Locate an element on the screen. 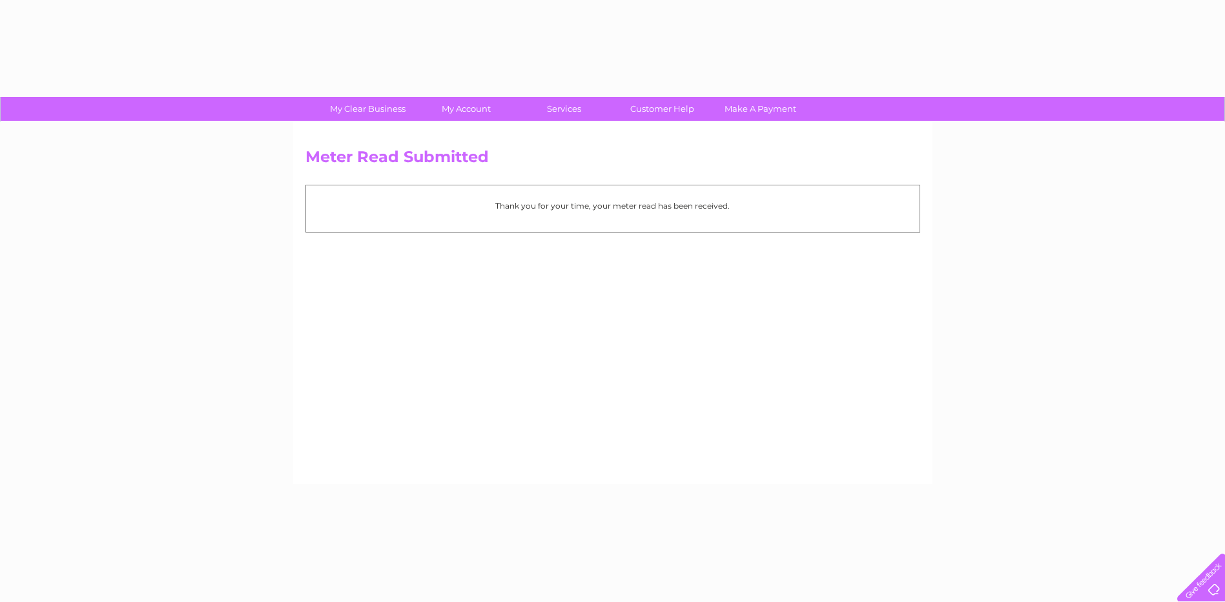  a: Services is located at coordinates (564, 108).